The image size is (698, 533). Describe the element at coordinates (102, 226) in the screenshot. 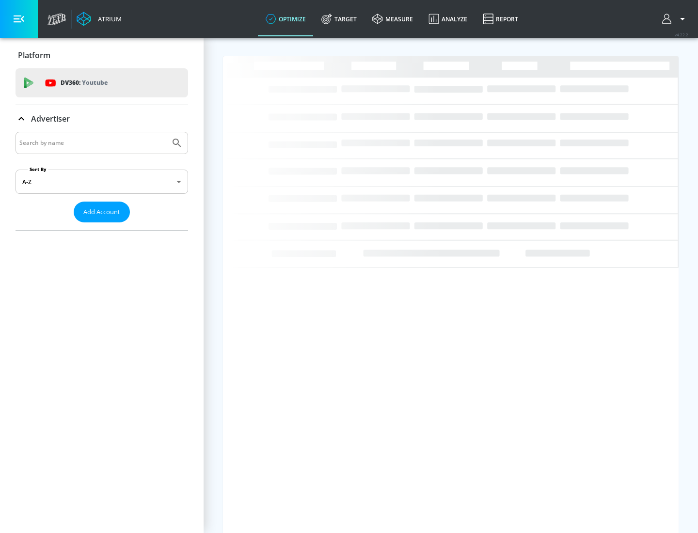

I see `nav: list of Advertiser` at that location.